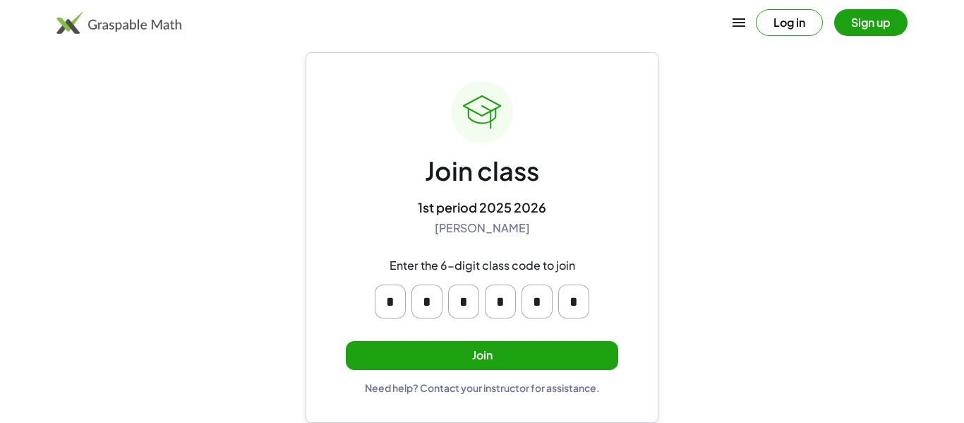  I want to click on input: Please enter OTP character 6, so click(574, 301).